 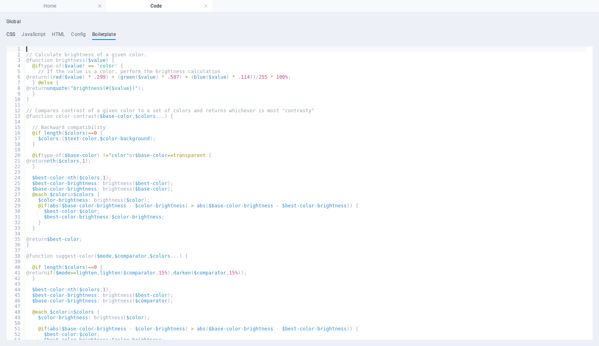 I want to click on div: 35, so click(x=16, y=239).